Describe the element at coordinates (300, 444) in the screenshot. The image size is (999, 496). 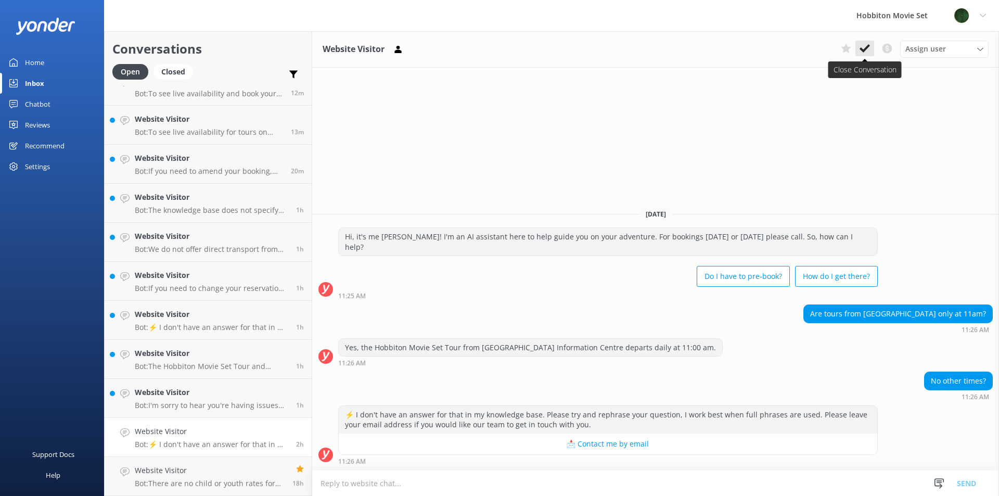
I see `span: Sep 18 2025 11:26am (UTC +12:00) Pacific/Auckland` at that location.